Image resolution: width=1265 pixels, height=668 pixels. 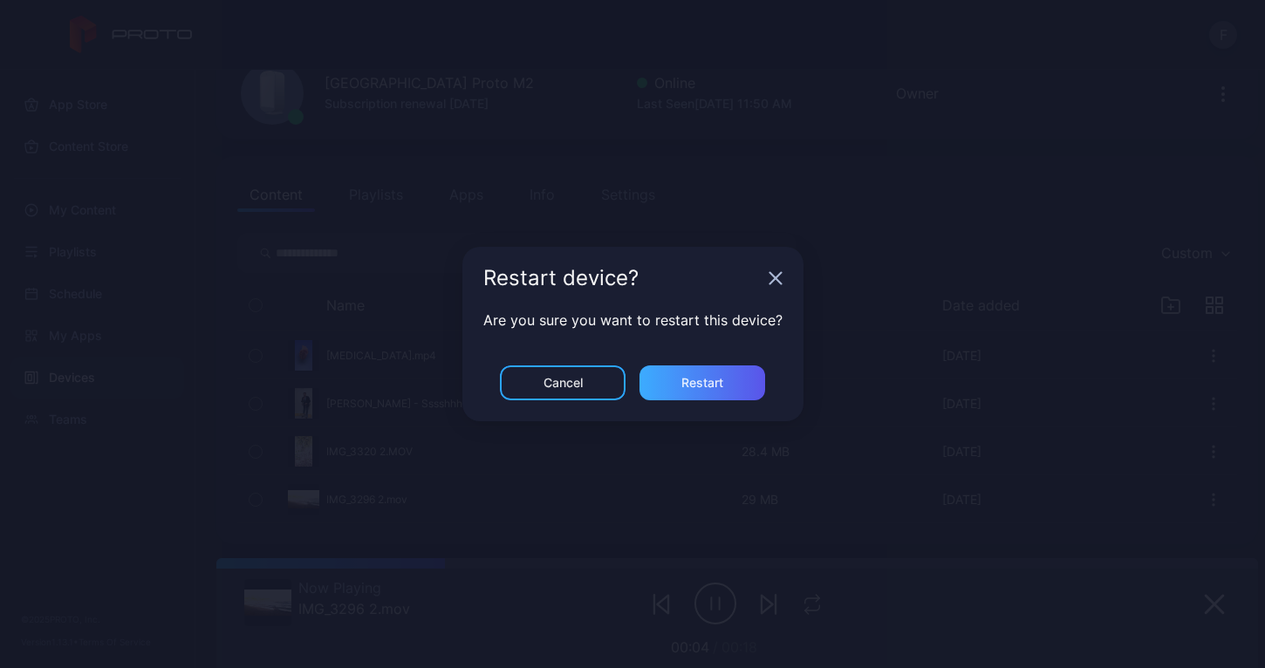 I want to click on p: Are you sure you want to restart this device?, so click(x=633, y=320).